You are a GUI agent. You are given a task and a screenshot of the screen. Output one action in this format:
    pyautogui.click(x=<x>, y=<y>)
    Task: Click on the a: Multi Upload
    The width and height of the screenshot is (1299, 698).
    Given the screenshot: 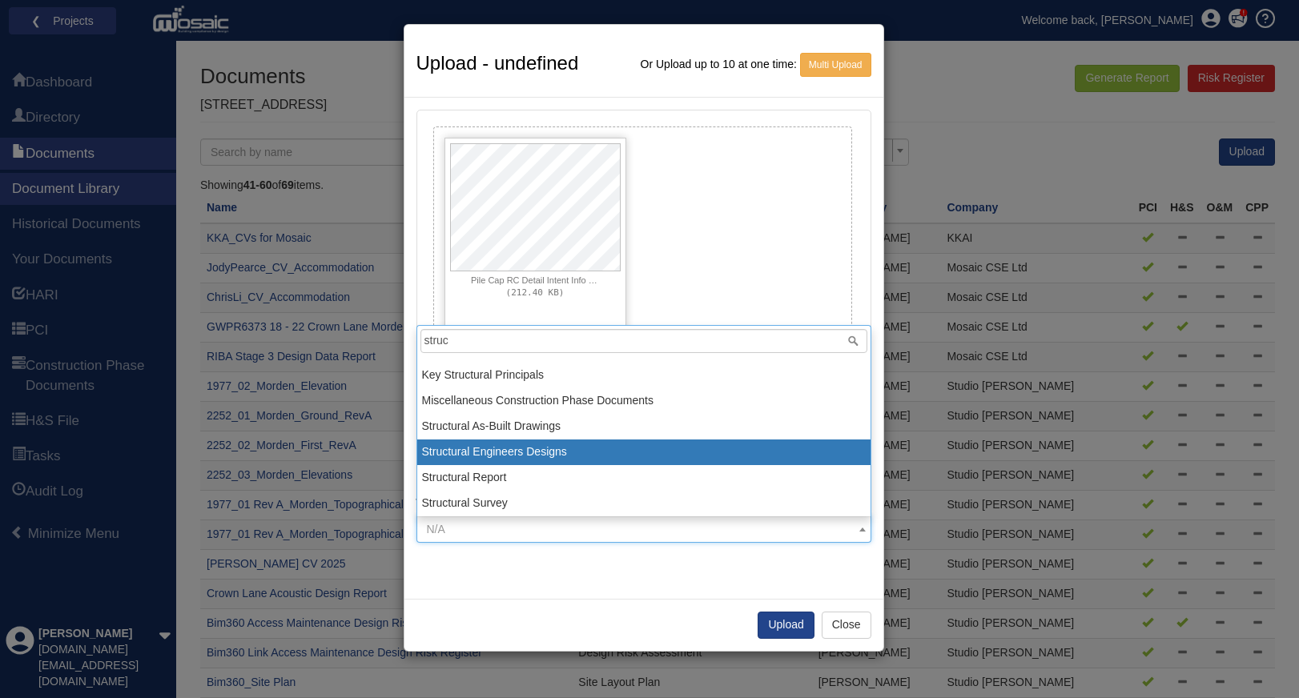 What is the action you would take?
    pyautogui.click(x=835, y=65)
    